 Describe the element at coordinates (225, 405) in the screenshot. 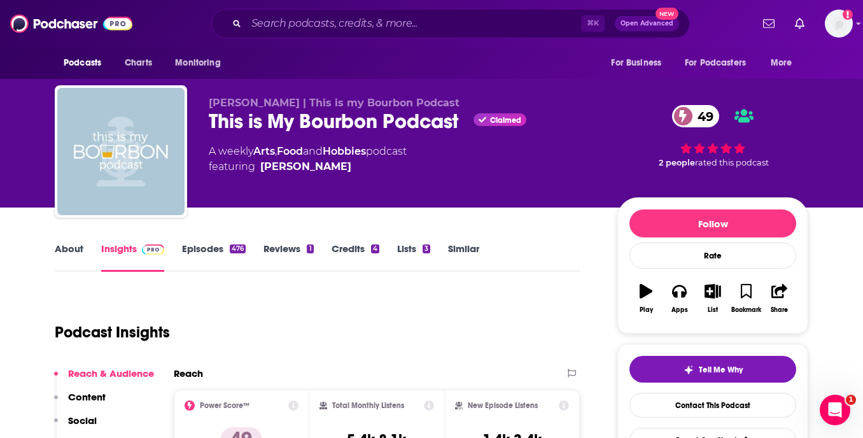

I see `h2: Power Score™` at that location.